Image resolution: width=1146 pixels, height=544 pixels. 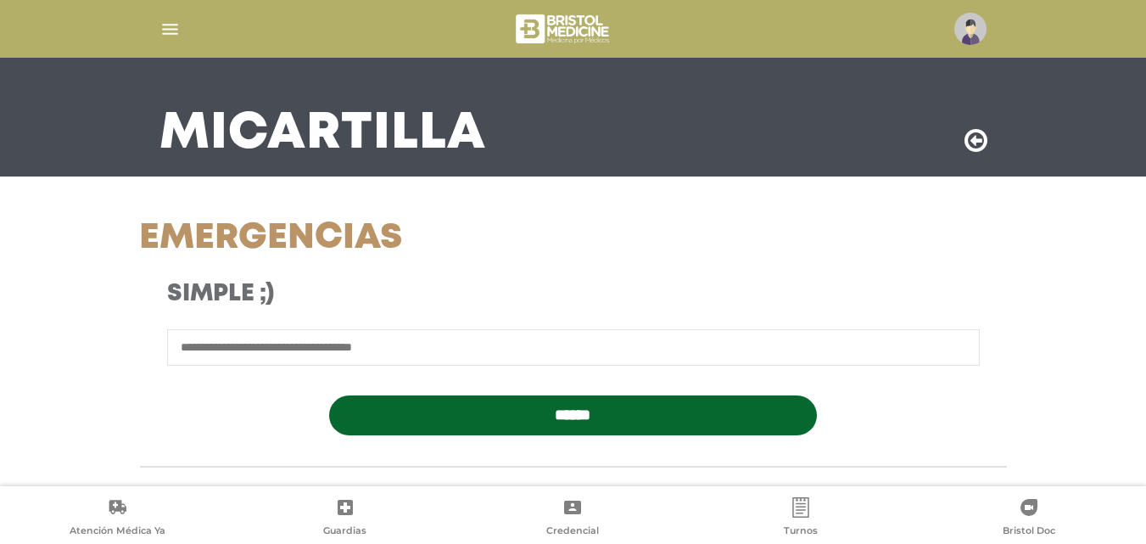 What do you see at coordinates (1029, 532) in the screenshot?
I see `span: Bristol Doc` at bounding box center [1029, 532].